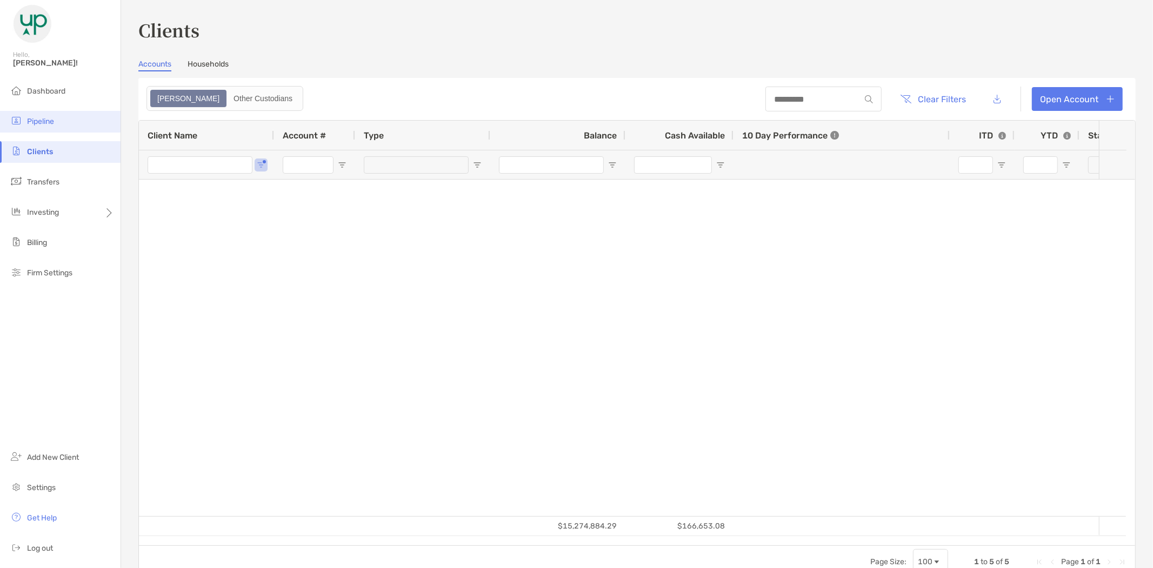  Describe the element at coordinates (46, 91) in the screenshot. I see `span: Dashboard` at that location.